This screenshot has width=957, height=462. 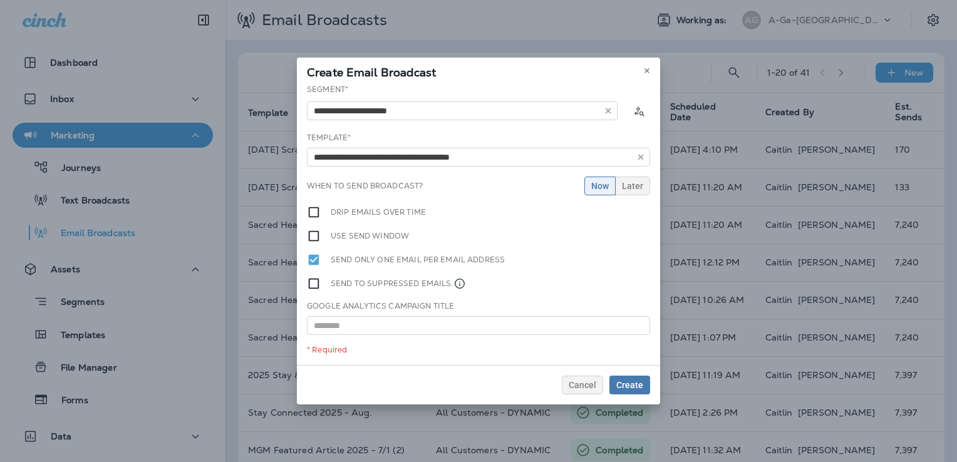 I want to click on div: Create Email Broadcast, so click(x=479, y=71).